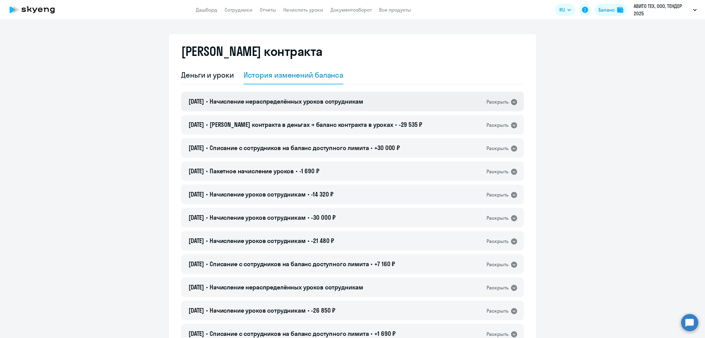 The width and height of the screenshot is (705, 338). I want to click on div: Деньги и уроки, so click(207, 75).